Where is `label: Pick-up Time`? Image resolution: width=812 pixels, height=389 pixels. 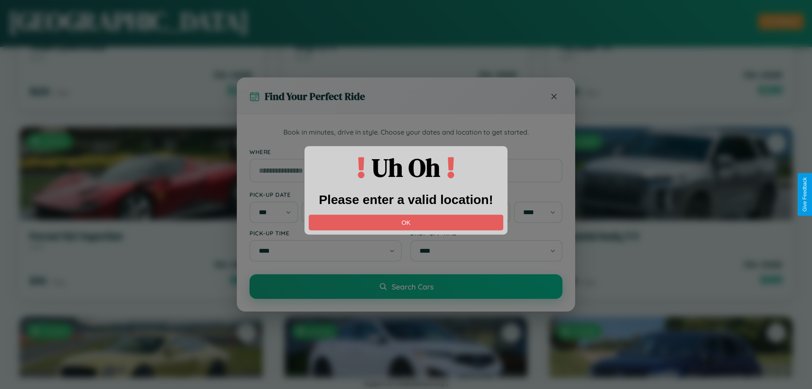 label: Pick-up Time is located at coordinates (326, 233).